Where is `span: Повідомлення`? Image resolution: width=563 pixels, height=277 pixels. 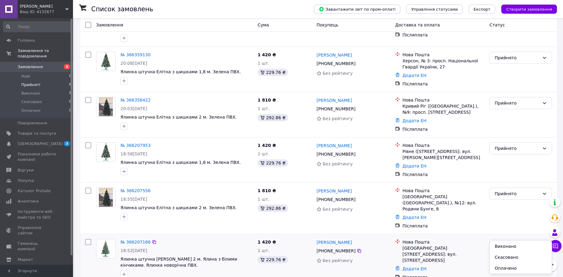
span: Повідомлення is located at coordinates (32, 123).